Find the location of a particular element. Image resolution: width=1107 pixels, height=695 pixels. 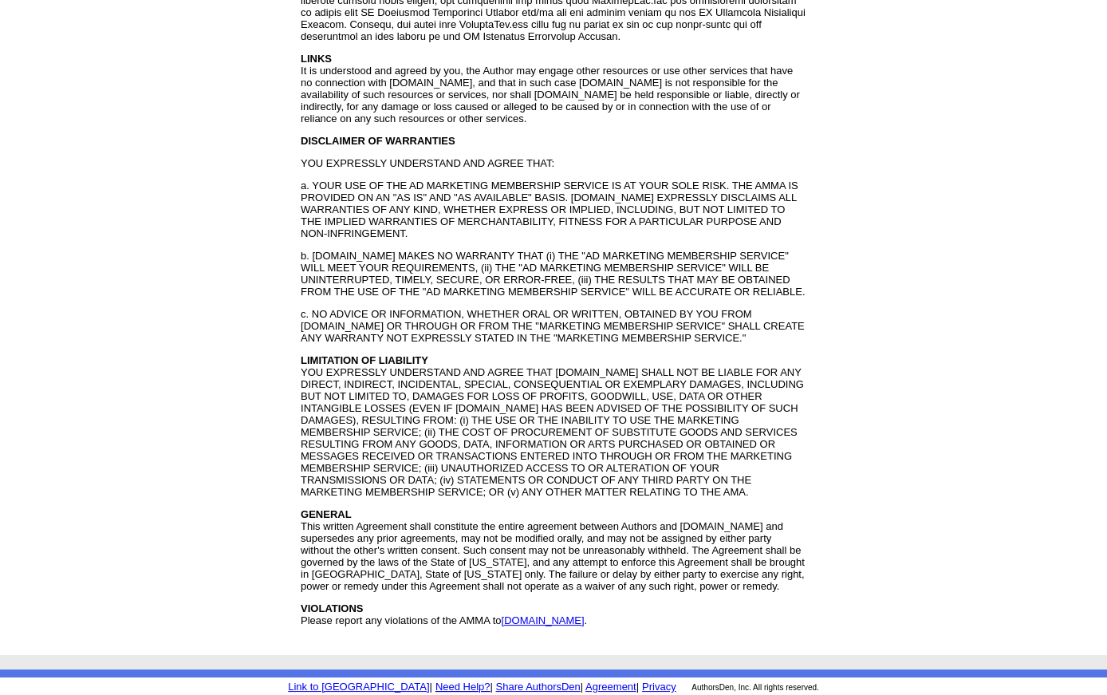

font: a. YOUR USE OF THE AD MARKETING MEMBERSHIP SERVICE IS AT YOUR SOLE RISK. THE AMMA IS PROVIDED ON ... is located at coordinates (550, 209).